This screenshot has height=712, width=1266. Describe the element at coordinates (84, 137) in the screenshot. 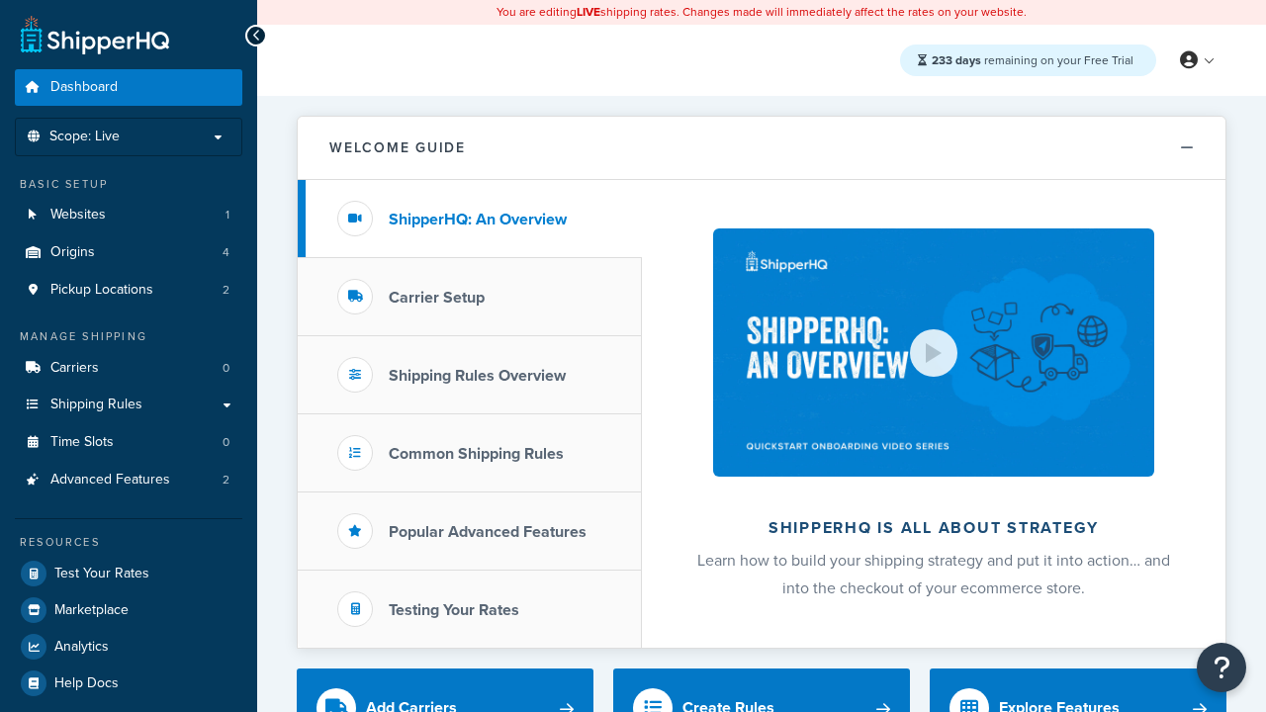

I see `span: Scope: Live` at that location.